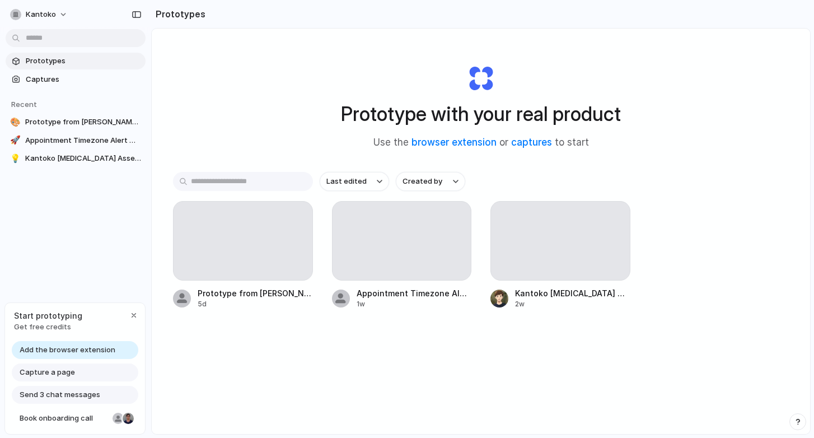  Describe the element at coordinates (60, 395) in the screenshot. I see `span: Send 3 chat messages` at that location.